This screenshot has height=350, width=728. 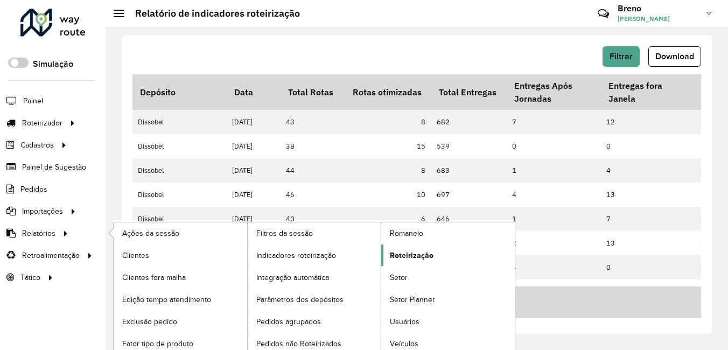 I want to click on span: Relatórios, so click(x=39, y=233).